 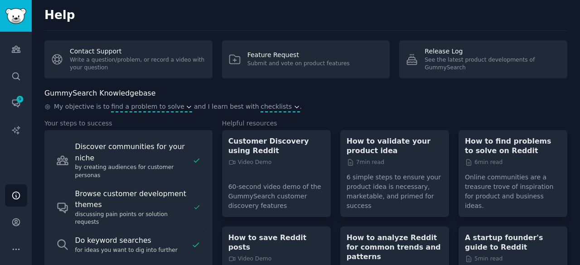 I want to click on div: discussing pain points or solution requests, so click(x=132, y=219).